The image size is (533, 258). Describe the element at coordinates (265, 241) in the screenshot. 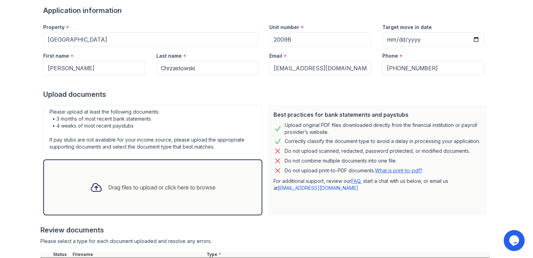

I see `div: Please select a type for each document uploaded and resolve any errors.` at that location.